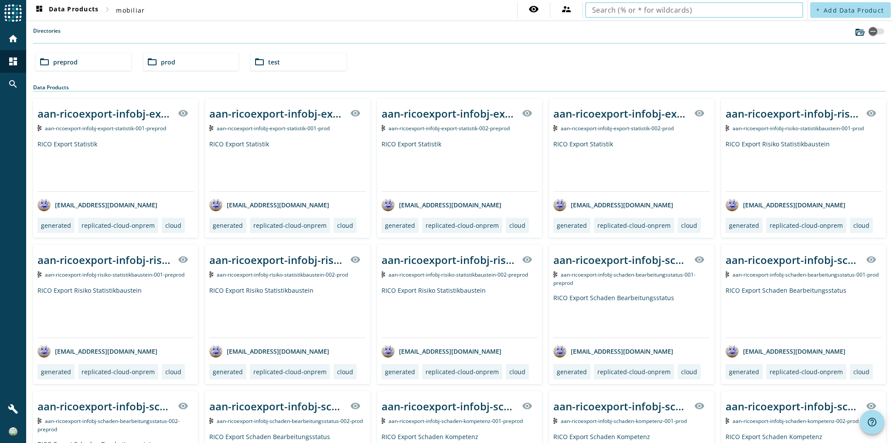  Describe the element at coordinates (805, 275) in the screenshot. I see `span: Kafka Topic: aan-ricoexport-infobj-schaden-bearbeitungsstatus-001-prod` at that location.